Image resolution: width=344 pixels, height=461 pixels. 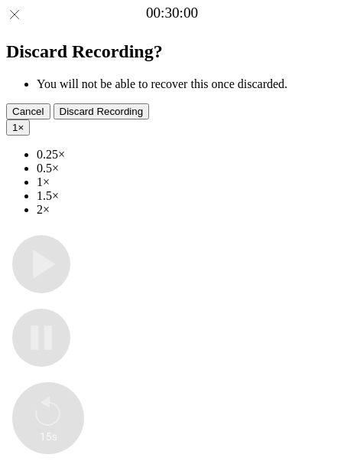 I want to click on h2: Discard Recording?, so click(x=172, y=51).